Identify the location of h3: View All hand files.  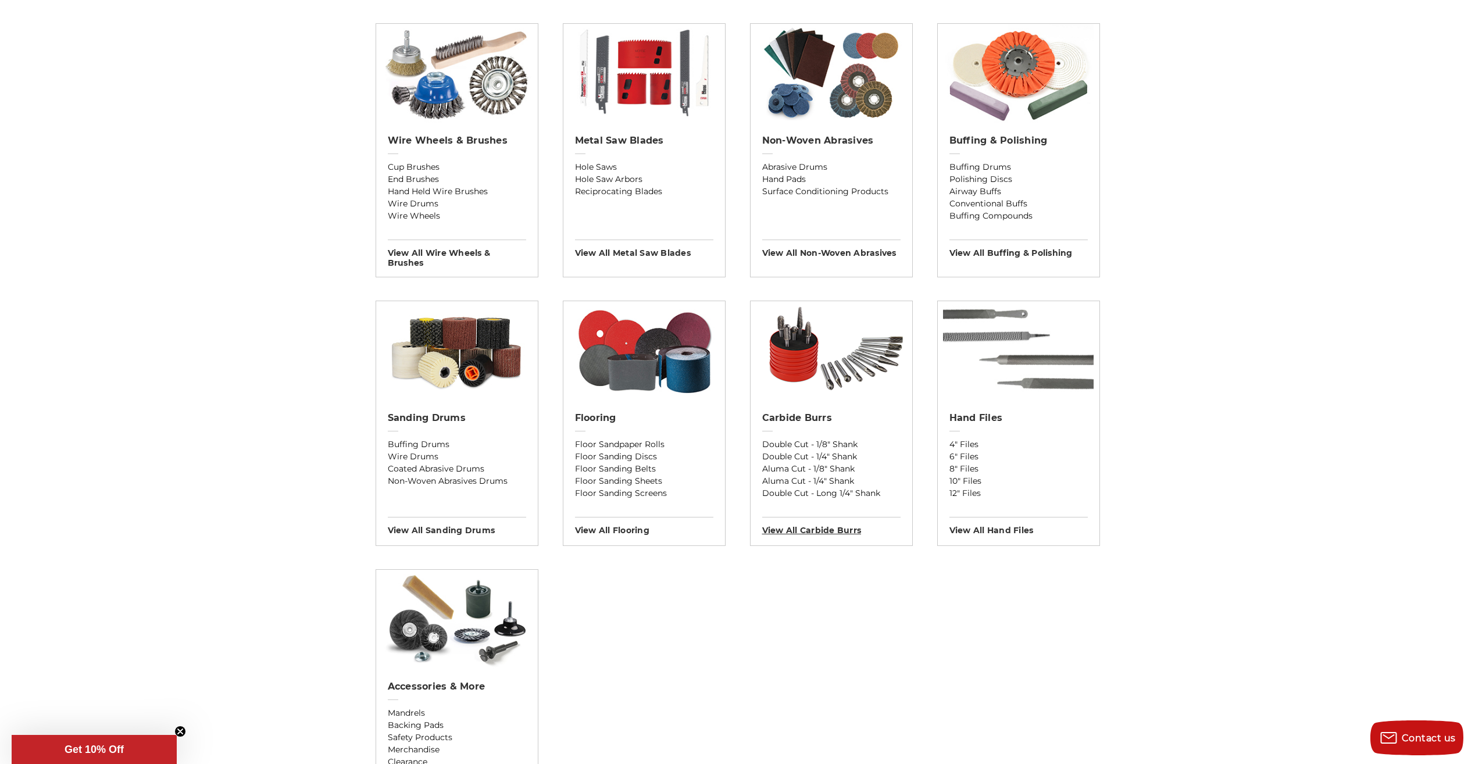
(1019, 526).